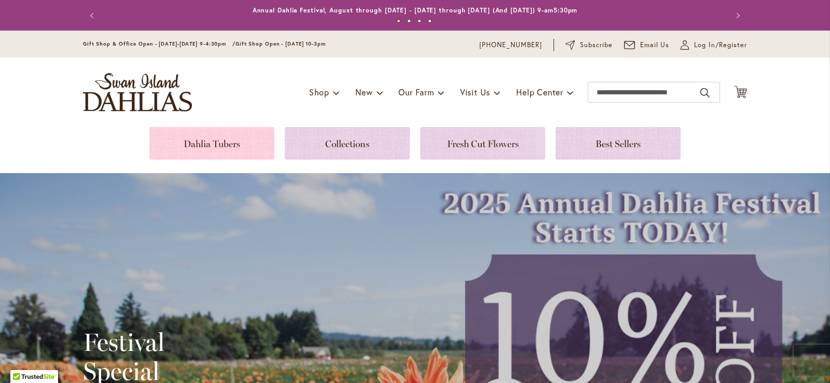  What do you see at coordinates (409, 21) in the screenshot?
I see `button: 2 of 4` at bounding box center [409, 21].